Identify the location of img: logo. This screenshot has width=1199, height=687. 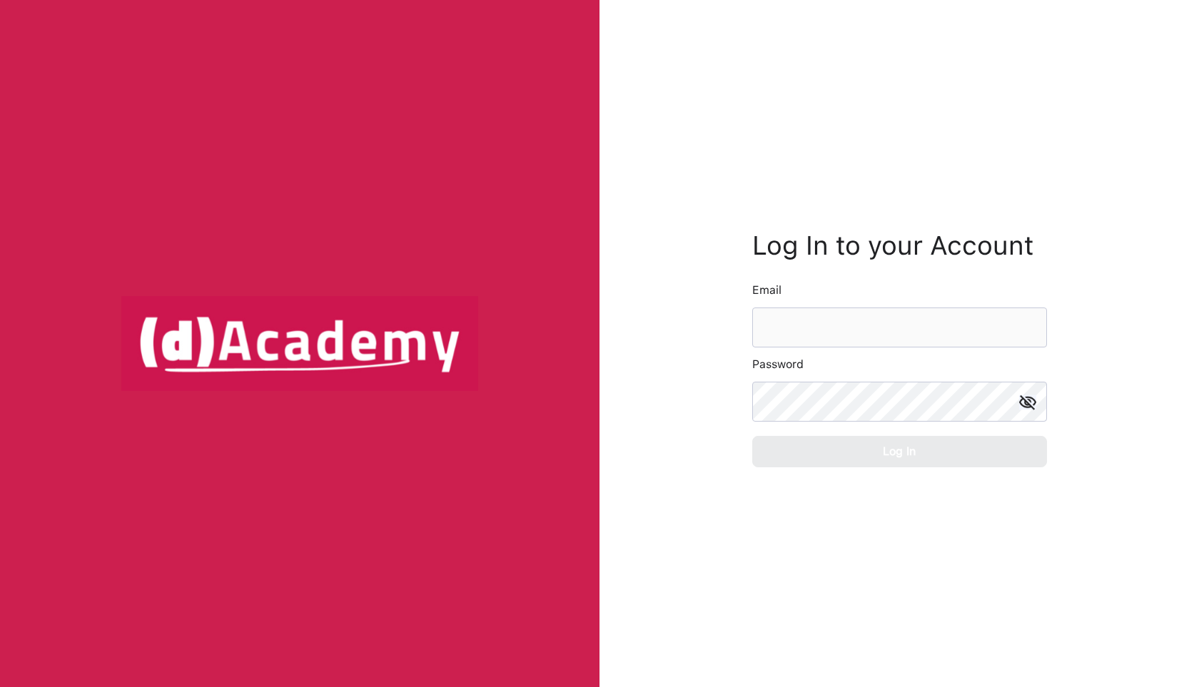
(300, 343).